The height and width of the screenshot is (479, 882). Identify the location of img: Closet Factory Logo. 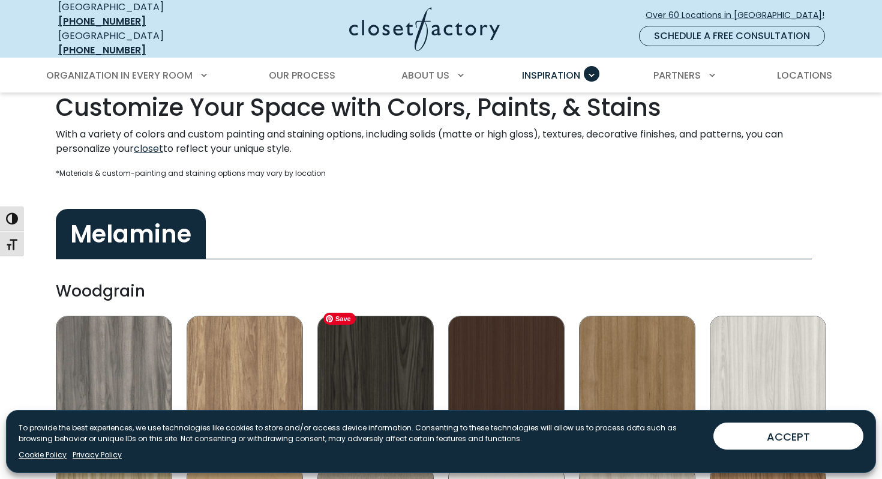
(424, 29).